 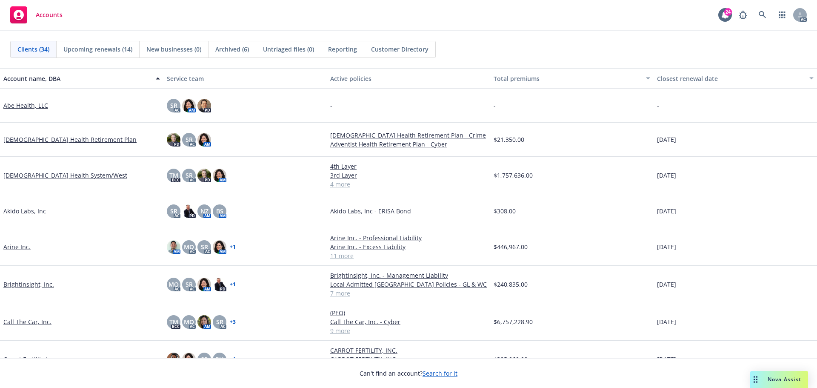 I want to click on div: Account name, DBA, so click(x=77, y=78).